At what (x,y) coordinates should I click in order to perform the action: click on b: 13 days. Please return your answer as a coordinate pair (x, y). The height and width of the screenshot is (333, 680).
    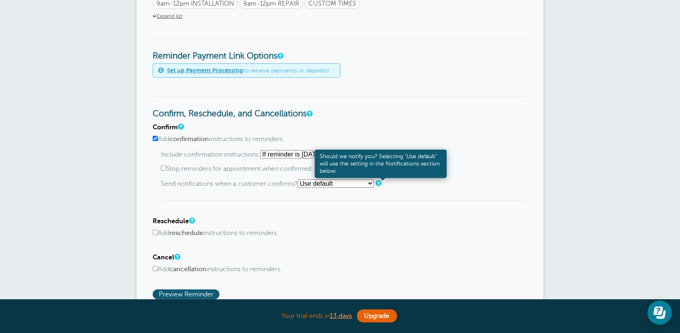
    Looking at the image, I should click on (341, 316).